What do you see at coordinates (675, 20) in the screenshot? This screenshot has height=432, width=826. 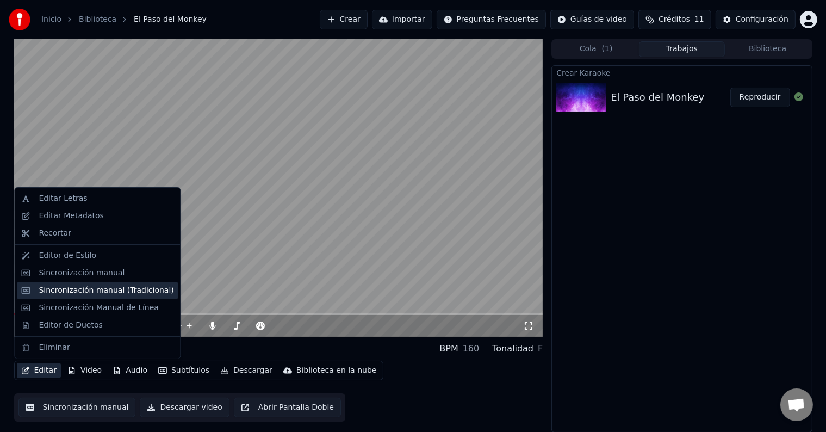 I see `button: Créditos11` at bounding box center [675, 20].